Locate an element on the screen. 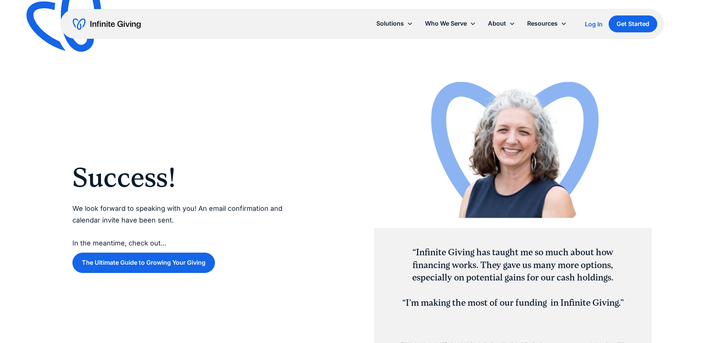  a: home is located at coordinates (107, 24).